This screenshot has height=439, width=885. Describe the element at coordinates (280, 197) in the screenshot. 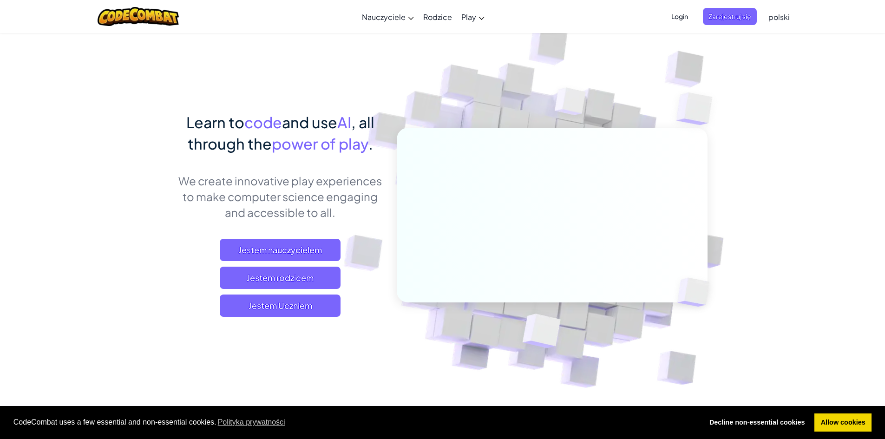

I see `p: We create innovative play experiences to make computer science engaging and accessible to all.` at that location.